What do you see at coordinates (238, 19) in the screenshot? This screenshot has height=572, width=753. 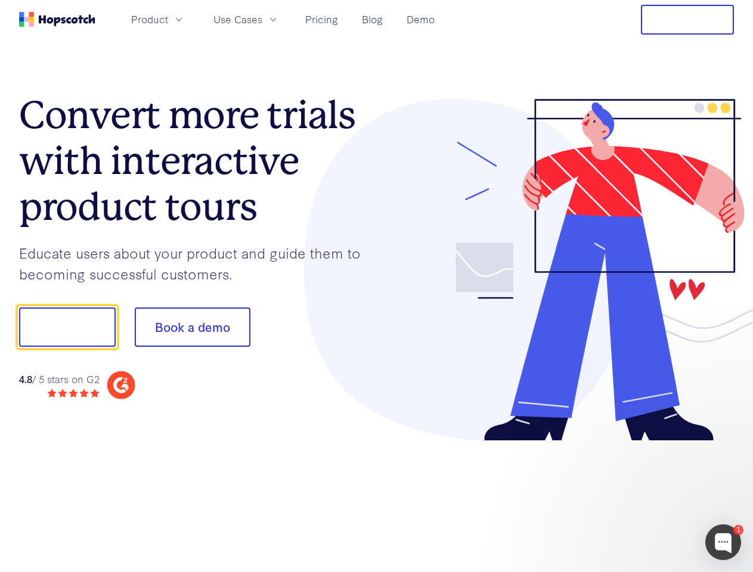 I see `span: Use Cases` at bounding box center [238, 19].